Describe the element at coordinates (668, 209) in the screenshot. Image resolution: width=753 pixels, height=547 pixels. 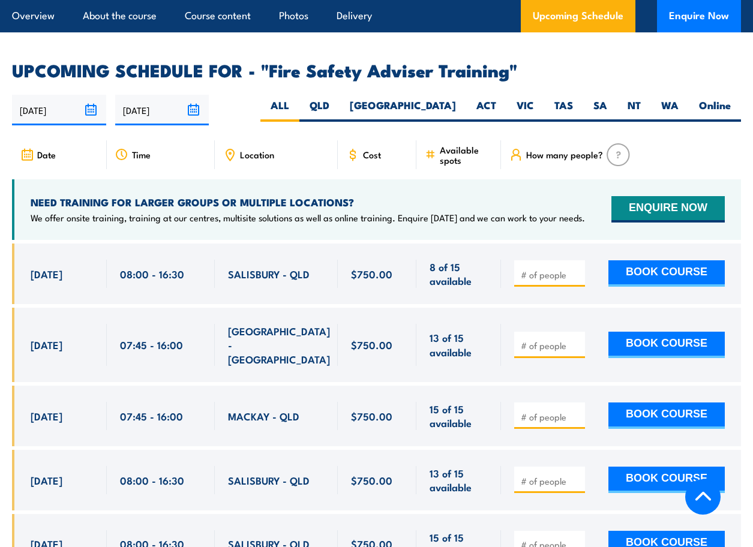
I see `button: ENQUIRE NOW` at that location.